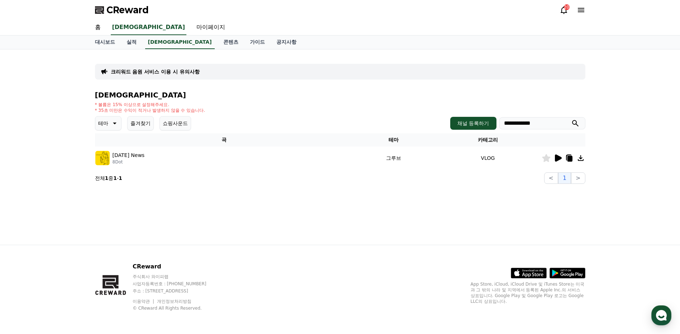 Image resolution: width=680 pixels, height=334 pixels. Describe the element at coordinates (176, 308) in the screenshot. I see `p: © CReward All Rights Reserved.` at that location.